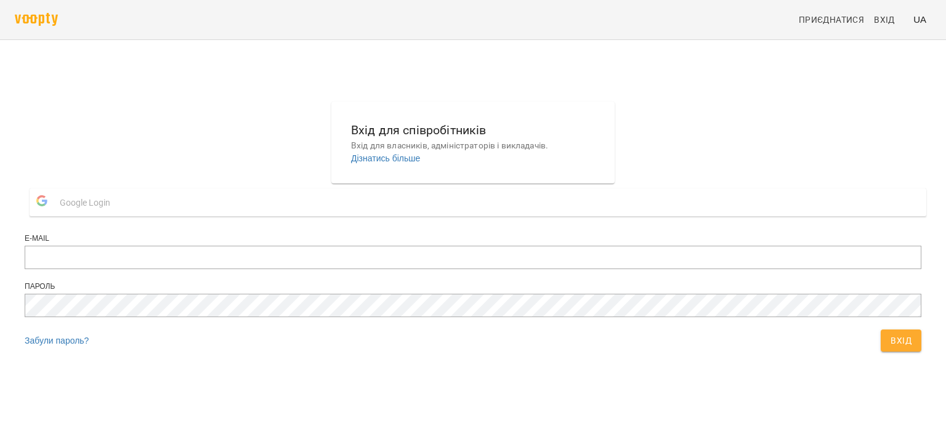  Describe the element at coordinates (57, 341) in the screenshot. I see `a: Забули пароль?` at that location.